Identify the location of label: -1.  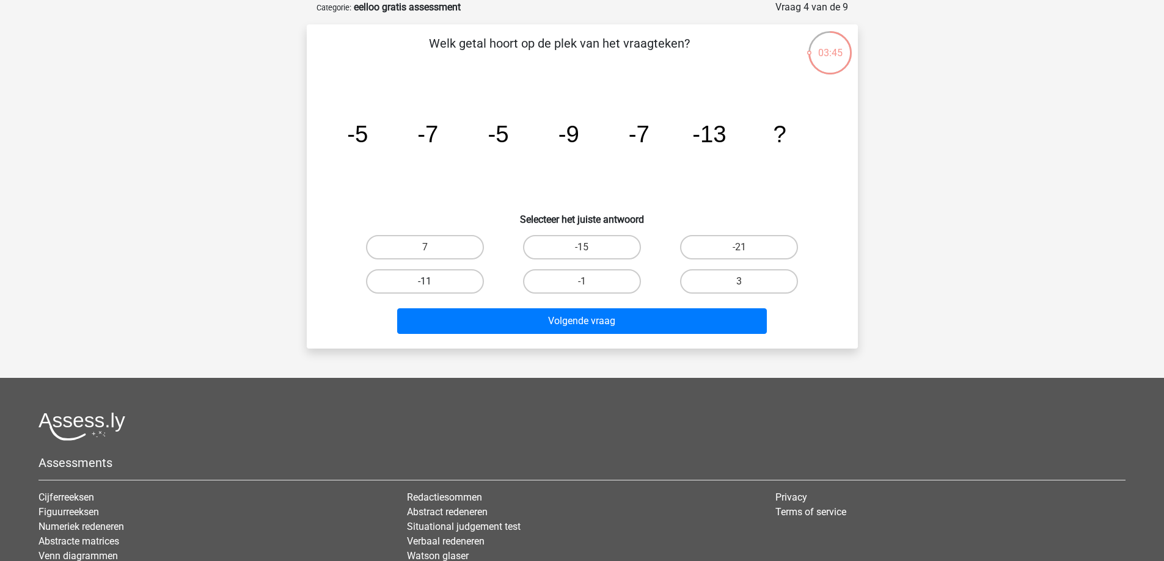
(582, 282).